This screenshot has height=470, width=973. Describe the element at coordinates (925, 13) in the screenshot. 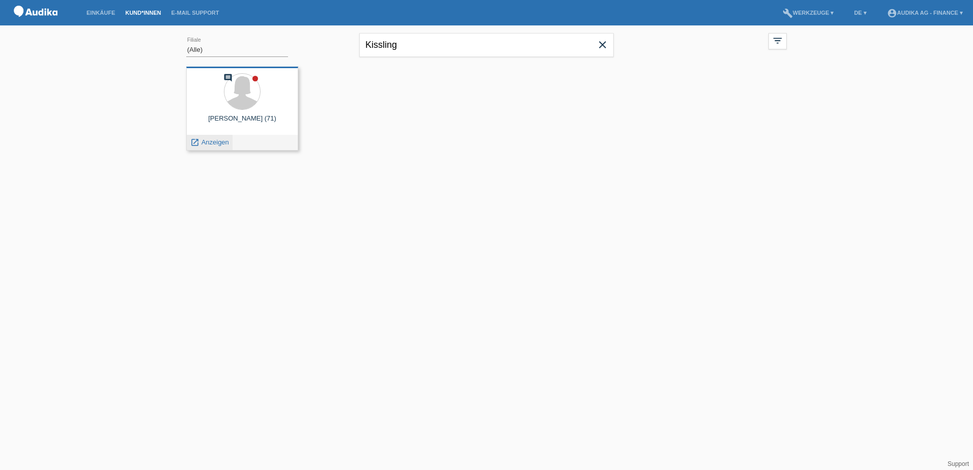

I see `a: account_circleAudika AG - Finance ▾` at that location.